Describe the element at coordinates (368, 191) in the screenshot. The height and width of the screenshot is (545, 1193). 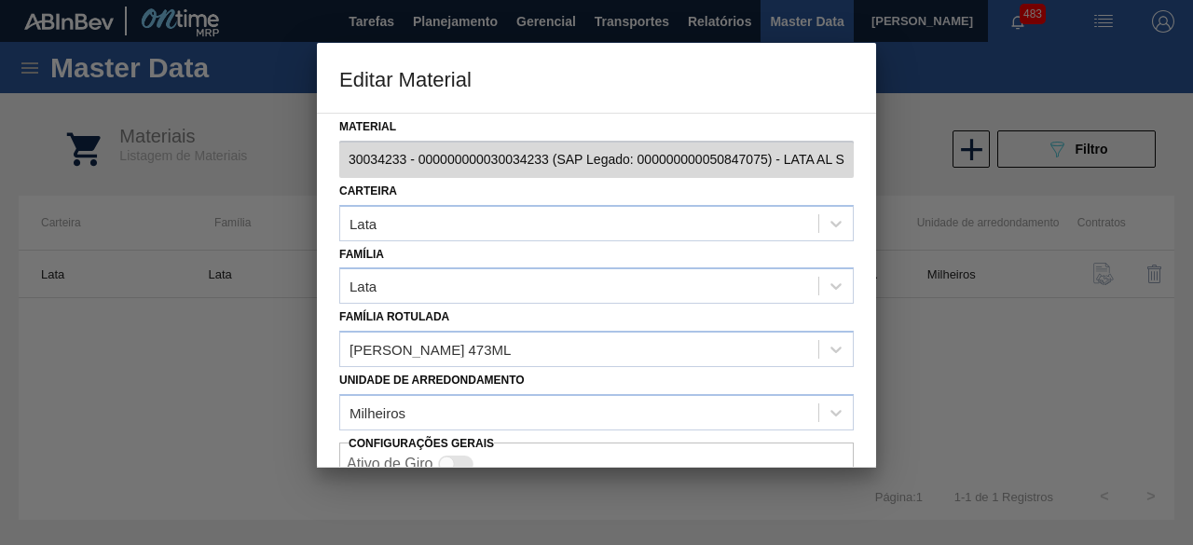
I see `label: Carteira` at that location.